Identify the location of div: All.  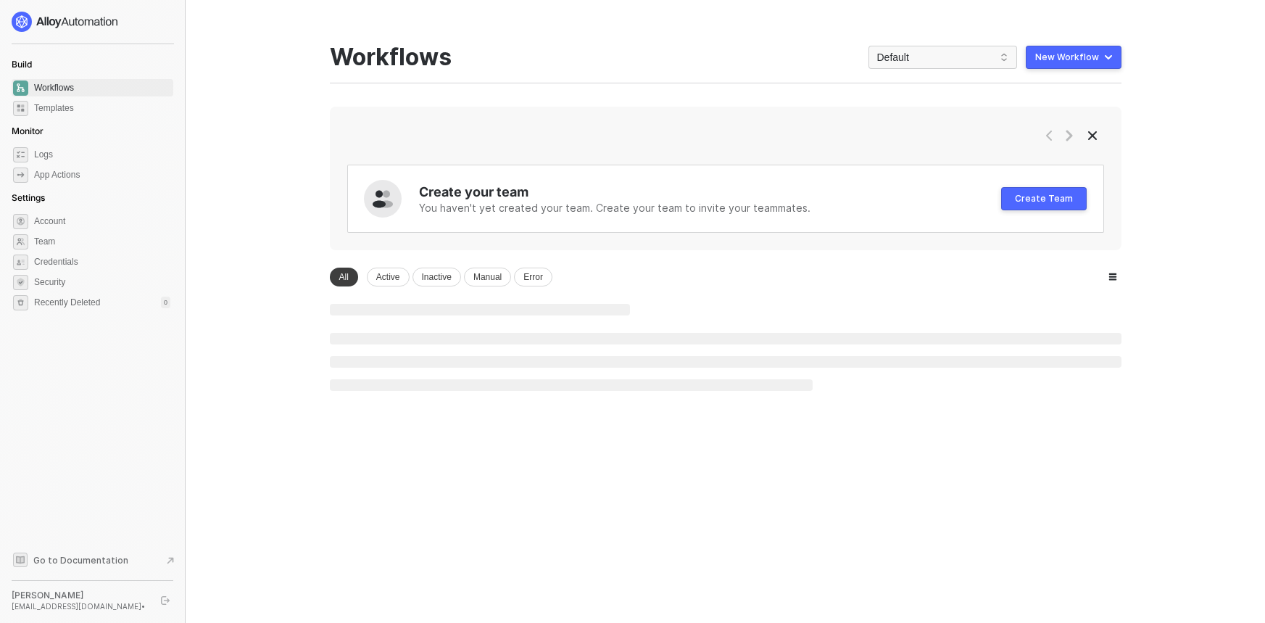
(344, 277).